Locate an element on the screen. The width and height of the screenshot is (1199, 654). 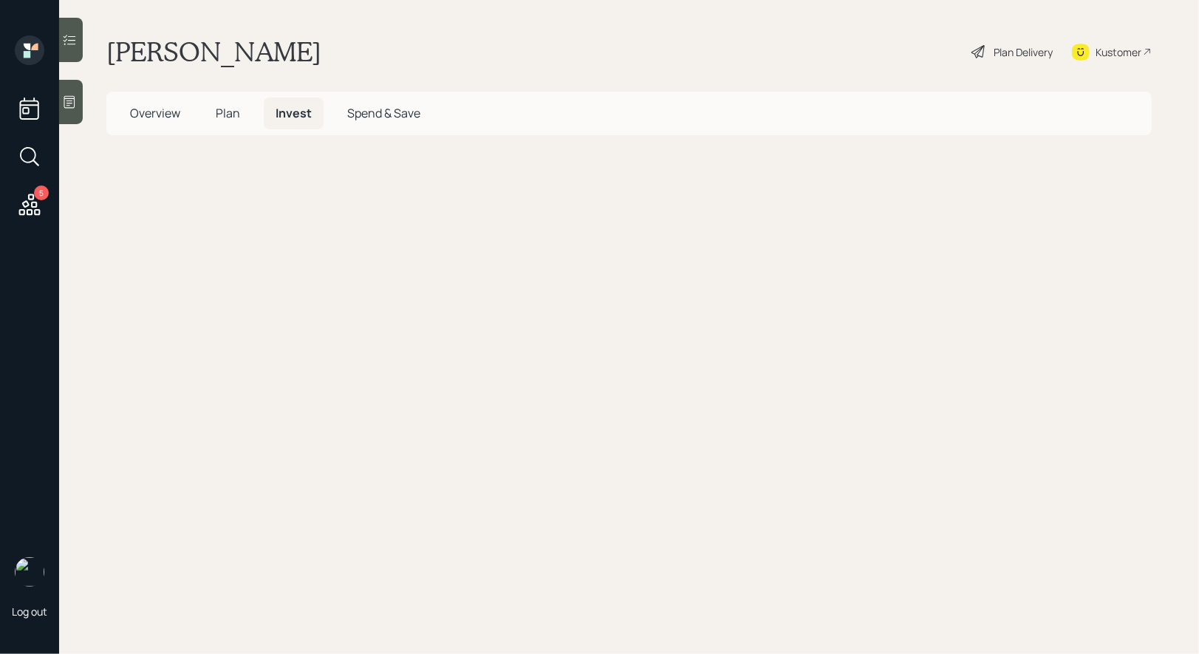
div: 5 is located at coordinates (41, 193).